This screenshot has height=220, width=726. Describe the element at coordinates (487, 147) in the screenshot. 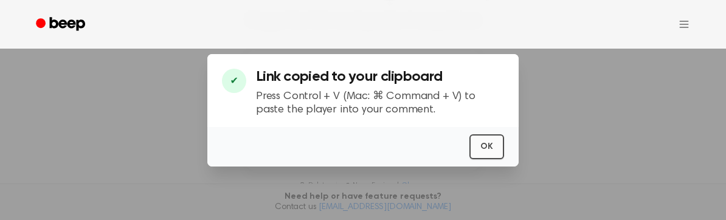

I see `button: OK` at that location.